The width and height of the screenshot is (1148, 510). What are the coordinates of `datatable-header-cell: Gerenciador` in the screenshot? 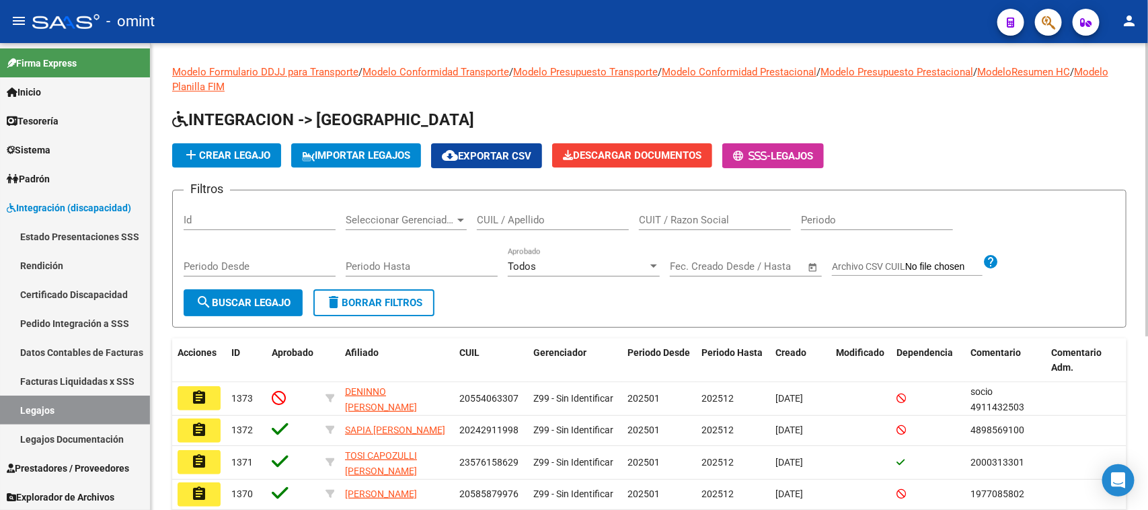 It's located at (575, 361).